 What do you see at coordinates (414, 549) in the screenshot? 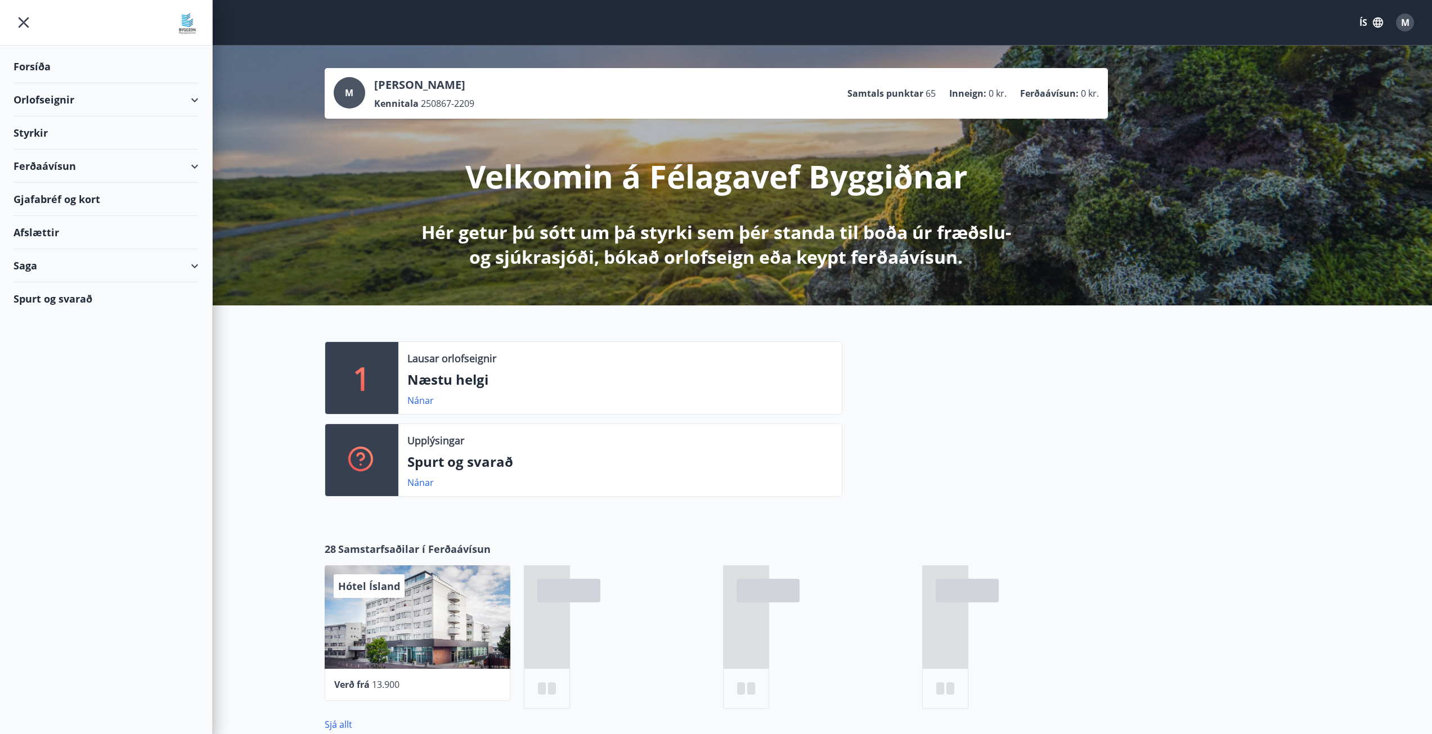
I see `span: Samstarfsaðilar í Ferðaávísun` at bounding box center [414, 549].